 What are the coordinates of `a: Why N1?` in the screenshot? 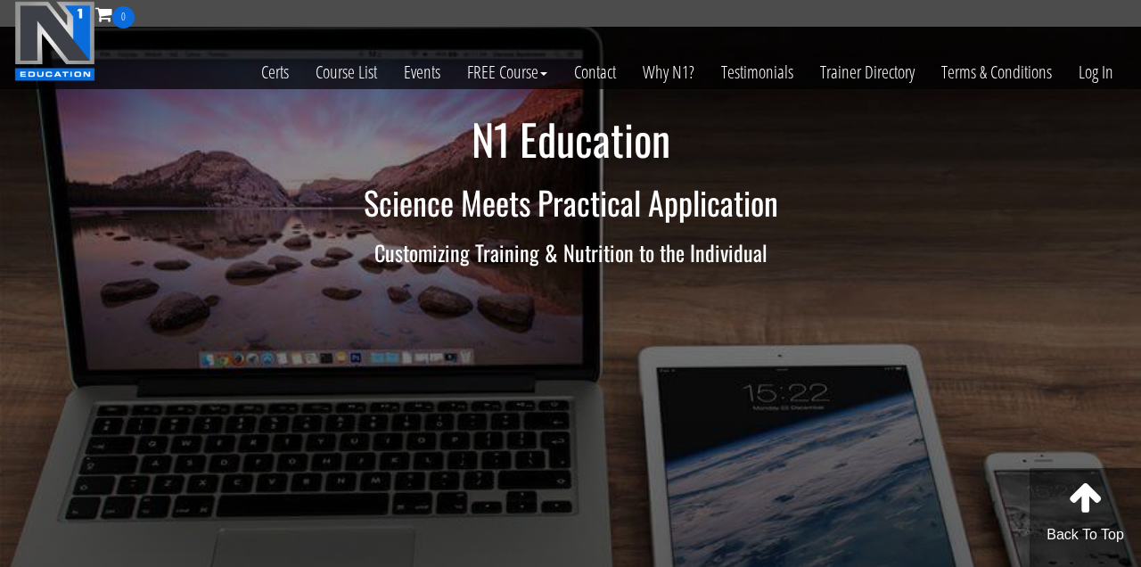 It's located at (668, 72).